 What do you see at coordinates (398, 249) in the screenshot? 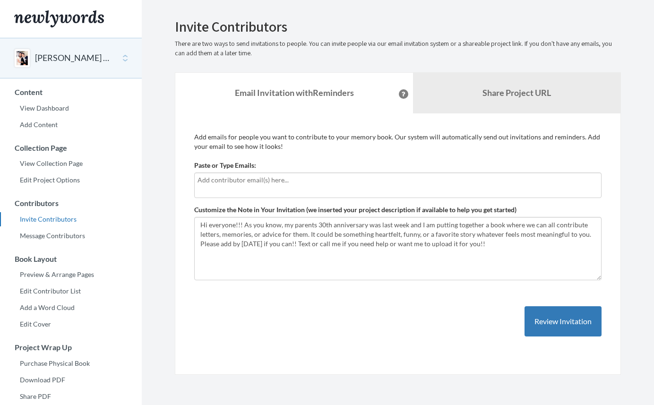
I see `textarea: Hi everyone!!! As you know, my parents 30th anniversary was last week and I am putting together a...` at bounding box center [398, 249].